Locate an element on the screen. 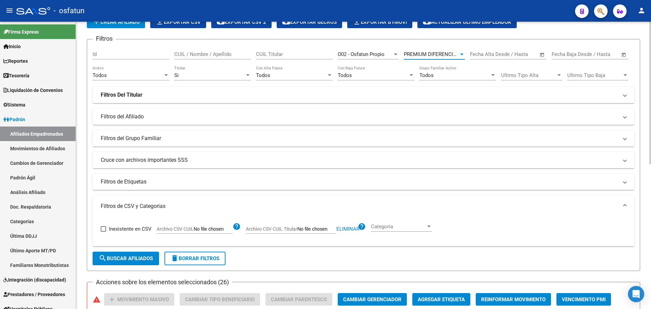  h3: Acciones sobre los elementos seleccionados (26) is located at coordinates (162, 282).